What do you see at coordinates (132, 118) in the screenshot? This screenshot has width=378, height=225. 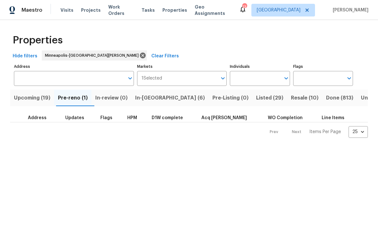 I see `span: HPM` at bounding box center [132, 118].